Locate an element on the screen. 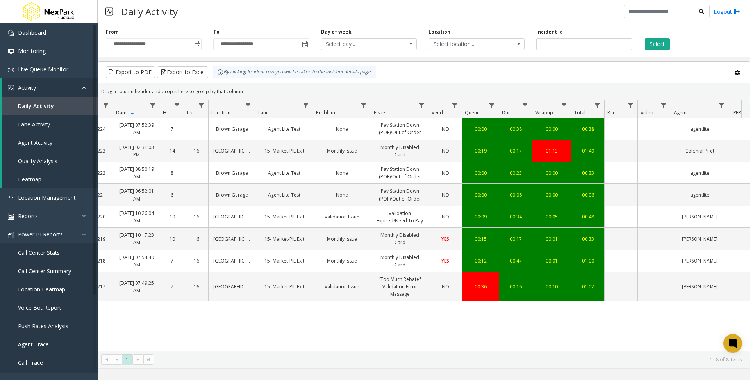 This screenshot has height=380, width=750. a: 00:38 is located at coordinates (588, 129).